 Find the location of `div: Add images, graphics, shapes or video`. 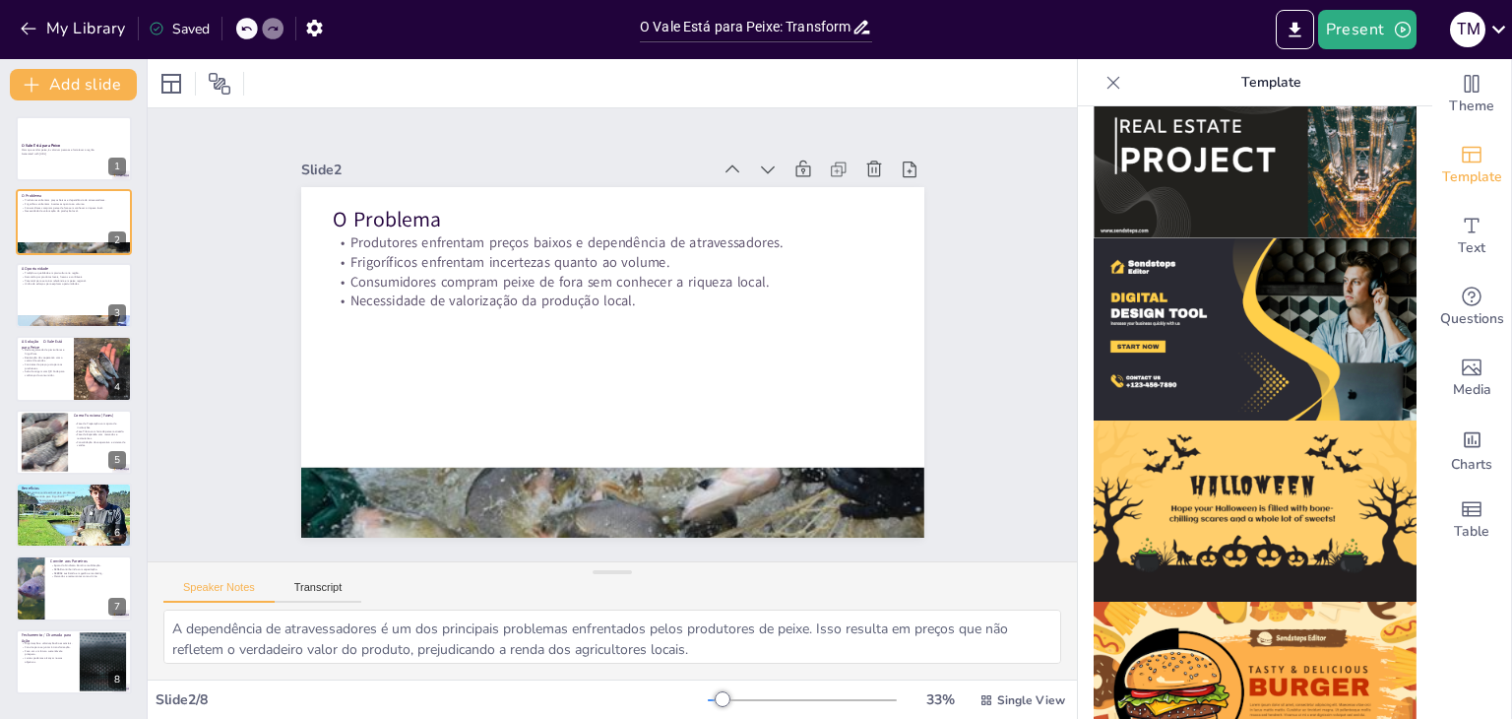

div: Add images, graphics, shapes or video is located at coordinates (1472, 378).